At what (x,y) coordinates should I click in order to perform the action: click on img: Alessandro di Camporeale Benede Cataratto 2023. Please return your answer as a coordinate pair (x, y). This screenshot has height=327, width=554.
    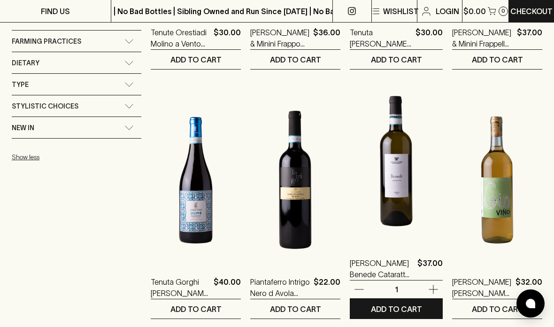
    Looking at the image, I should click on (396, 161).